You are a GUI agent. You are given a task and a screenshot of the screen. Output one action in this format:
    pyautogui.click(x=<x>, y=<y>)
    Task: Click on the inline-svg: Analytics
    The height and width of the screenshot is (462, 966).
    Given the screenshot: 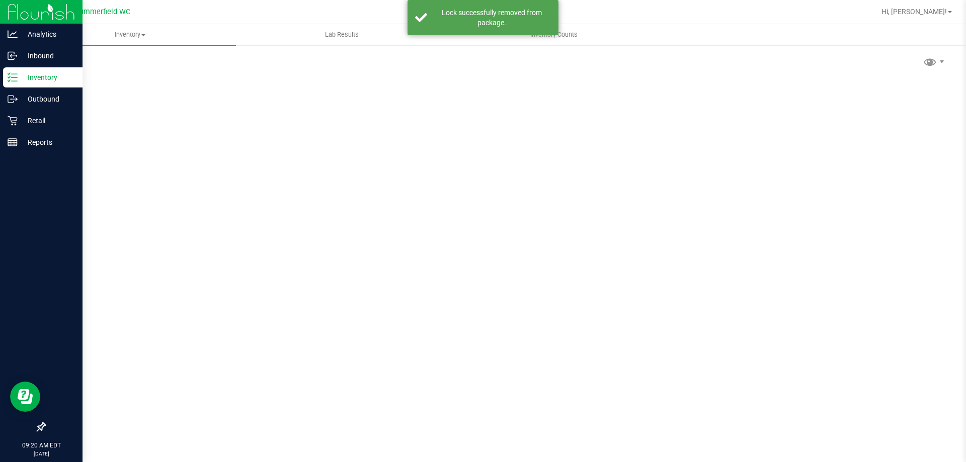 What is the action you would take?
    pyautogui.click(x=13, y=34)
    